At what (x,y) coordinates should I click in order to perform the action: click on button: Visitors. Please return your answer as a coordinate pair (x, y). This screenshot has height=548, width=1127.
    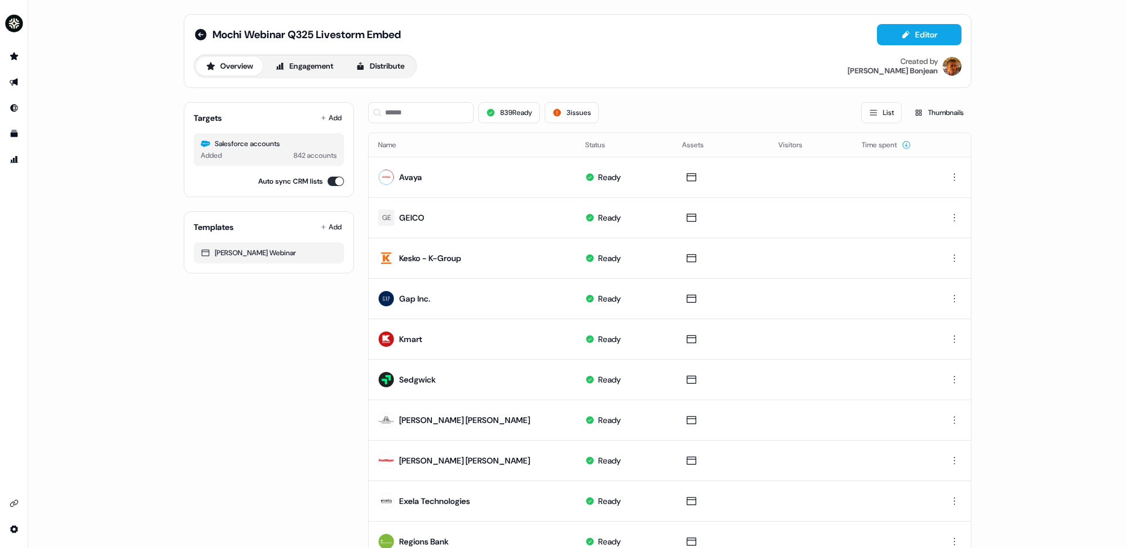
    Looking at the image, I should click on (797, 145).